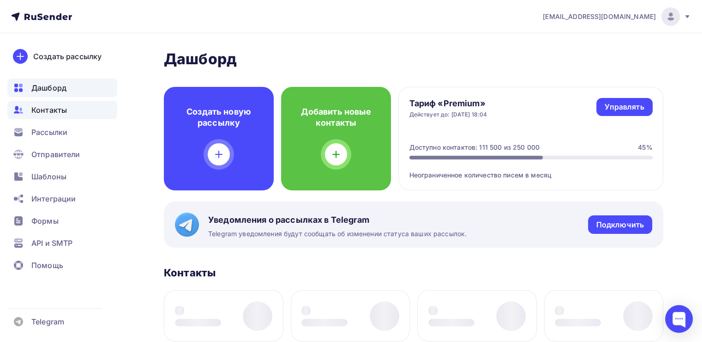 This screenshot has width=702, height=342. Describe the element at coordinates (45, 221) in the screenshot. I see `span: Формы` at that location.